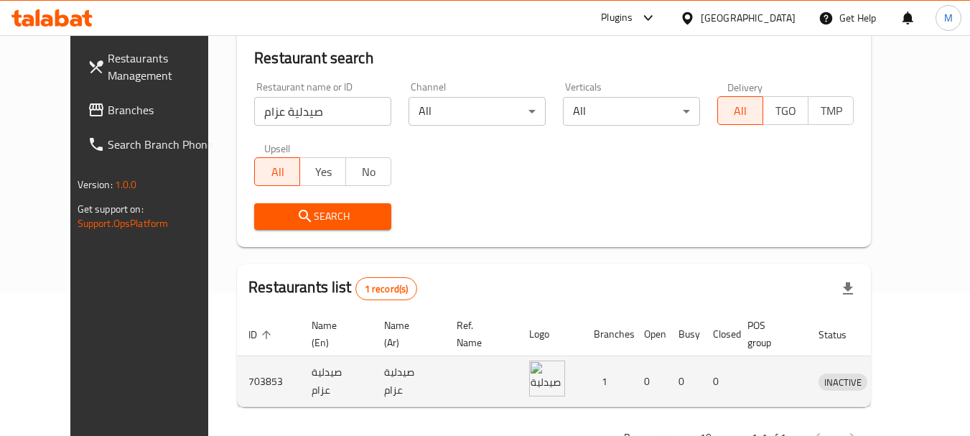 This screenshot has width=970, height=436. Describe the element at coordinates (830, 111) in the screenshot. I see `button: TMP` at that location.